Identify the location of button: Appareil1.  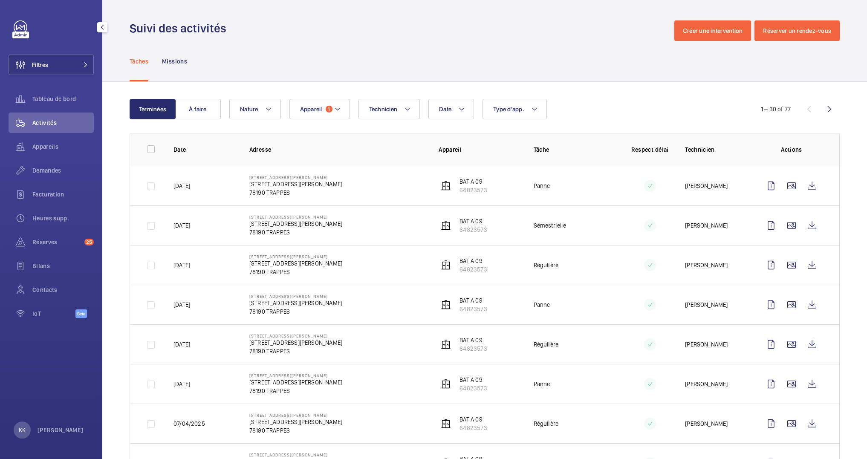
(320, 109).